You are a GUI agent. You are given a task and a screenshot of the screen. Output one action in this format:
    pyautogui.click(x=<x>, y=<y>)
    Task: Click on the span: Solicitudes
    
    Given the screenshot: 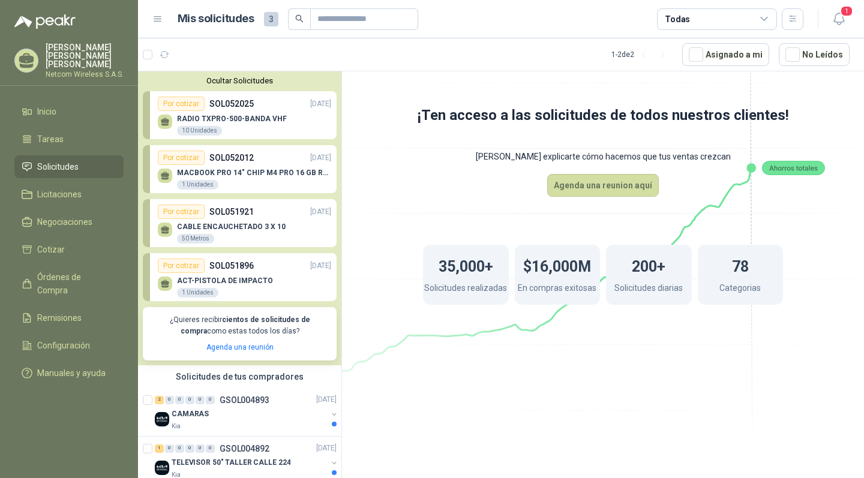 What is the action you would take?
    pyautogui.click(x=58, y=167)
    